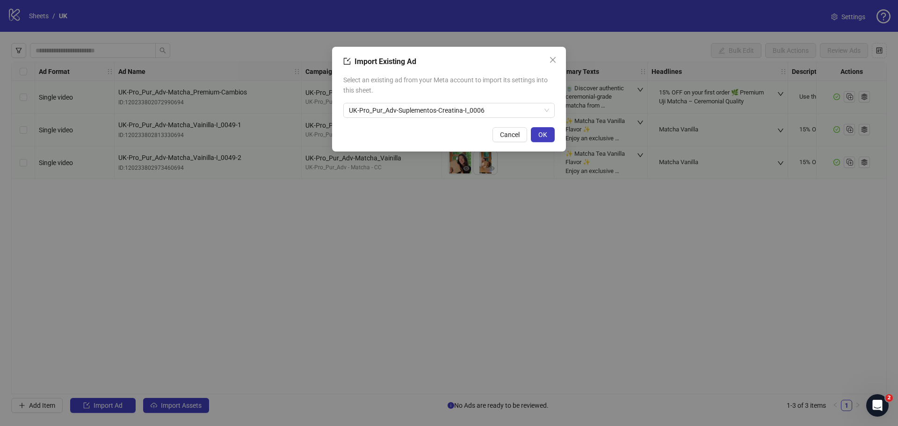 The width and height of the screenshot is (898, 426). What do you see at coordinates (543, 135) in the screenshot?
I see `span: OK` at bounding box center [543, 135].